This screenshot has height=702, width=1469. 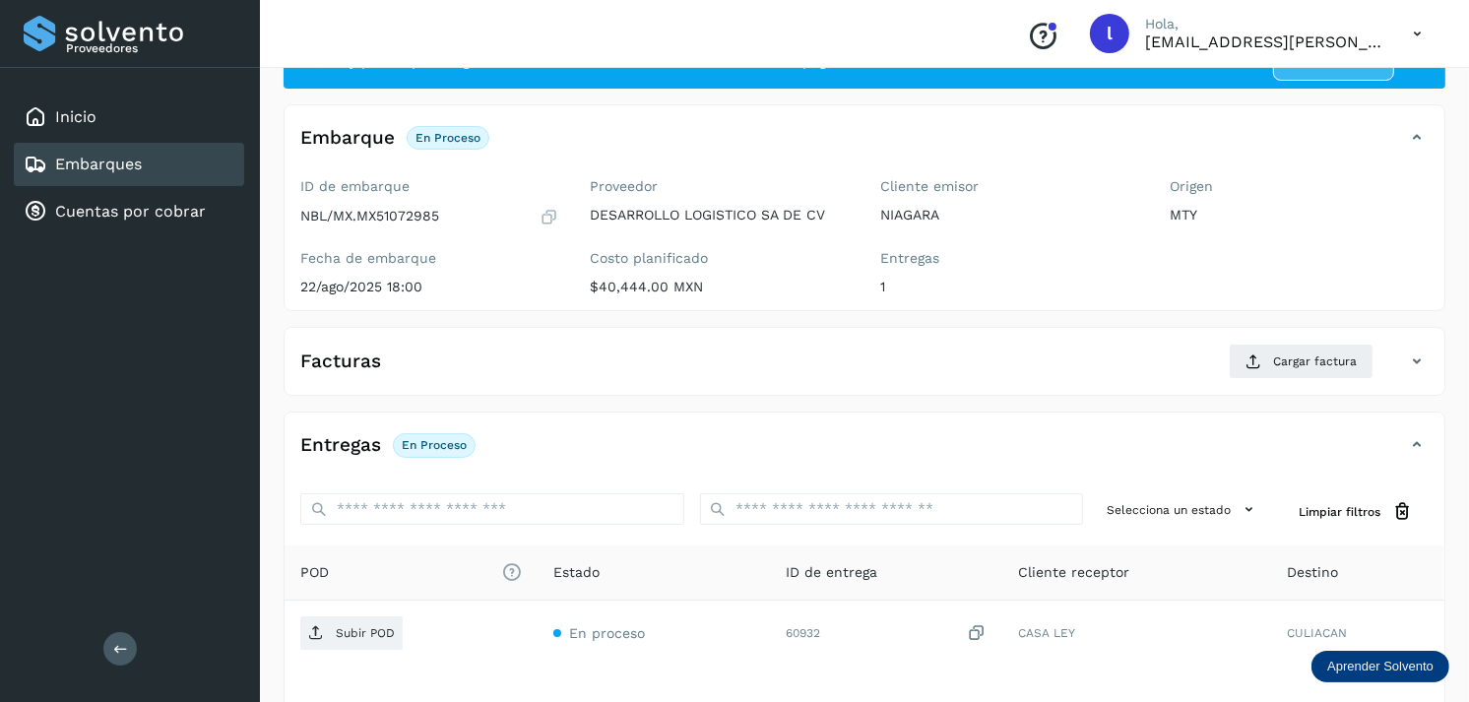 What do you see at coordinates (129, 212) in the screenshot?
I see `div: Cuentas por cobrar` at bounding box center [129, 212].